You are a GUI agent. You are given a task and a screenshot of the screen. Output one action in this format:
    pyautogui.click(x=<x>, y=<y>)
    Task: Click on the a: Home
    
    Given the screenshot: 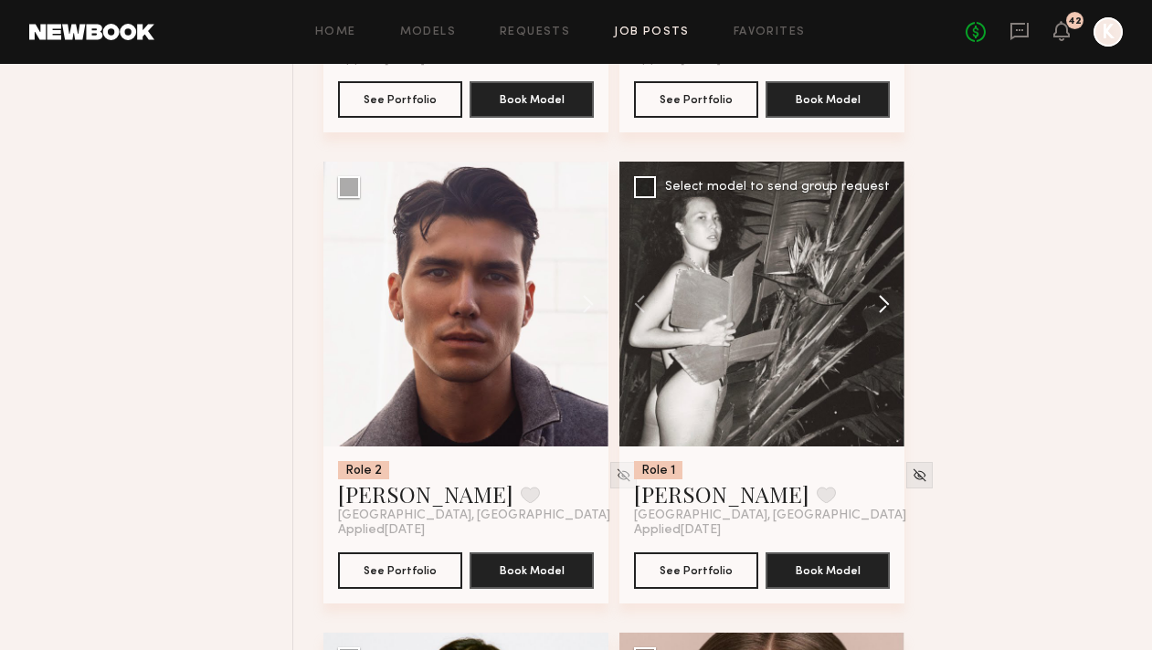 What is the action you would take?
    pyautogui.click(x=335, y=32)
    